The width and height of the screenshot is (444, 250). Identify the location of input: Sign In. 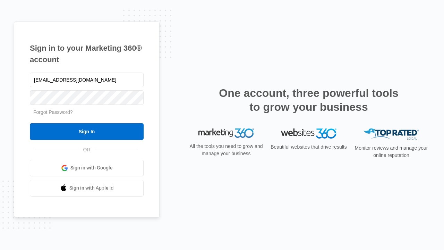
(87, 131).